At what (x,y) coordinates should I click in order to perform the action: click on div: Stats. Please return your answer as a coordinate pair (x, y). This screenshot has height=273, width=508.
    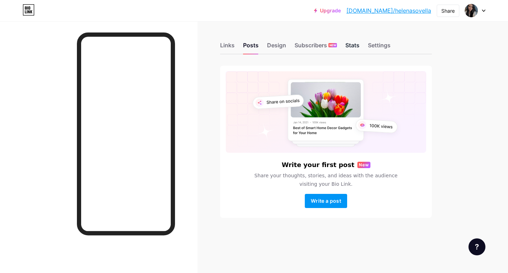
    Looking at the image, I should click on (353, 47).